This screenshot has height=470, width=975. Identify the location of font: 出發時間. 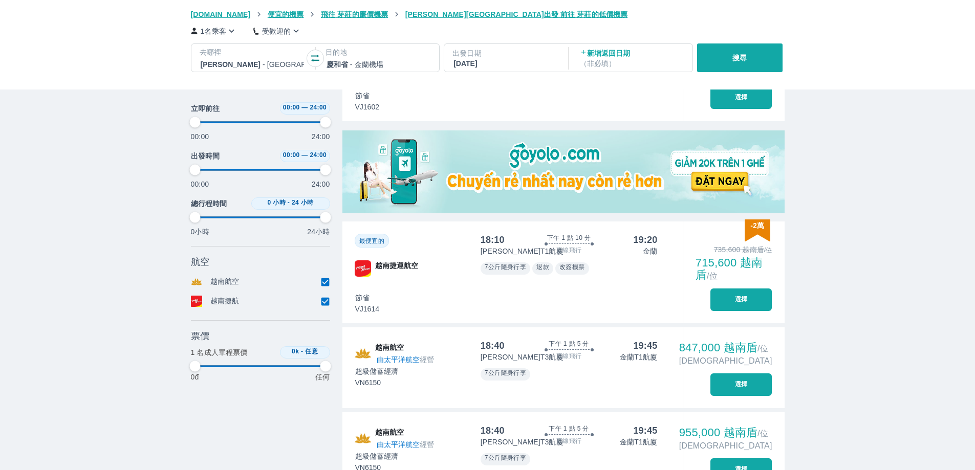
(205, 156).